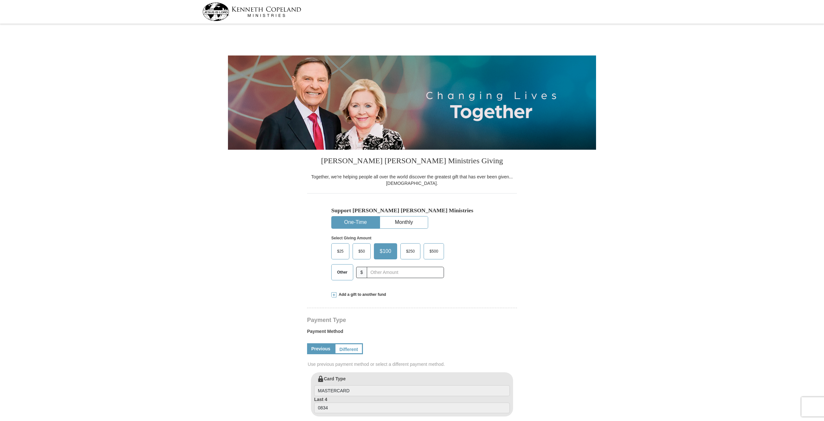 The width and height of the screenshot is (824, 421). Describe the element at coordinates (356, 222) in the screenshot. I see `button: One-Time` at that location.